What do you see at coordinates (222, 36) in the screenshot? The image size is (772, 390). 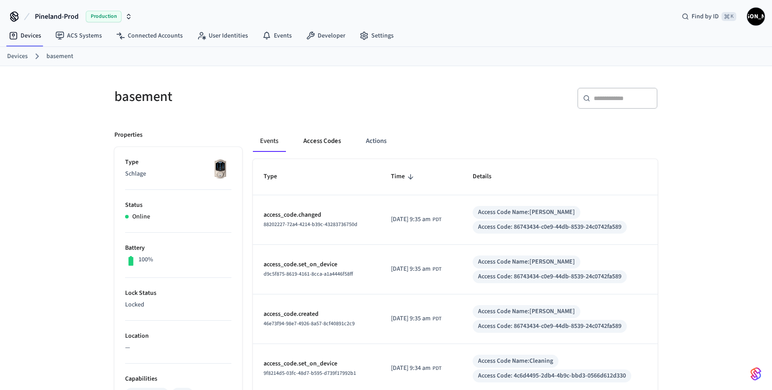 I see `a: User Identities` at bounding box center [222, 36].